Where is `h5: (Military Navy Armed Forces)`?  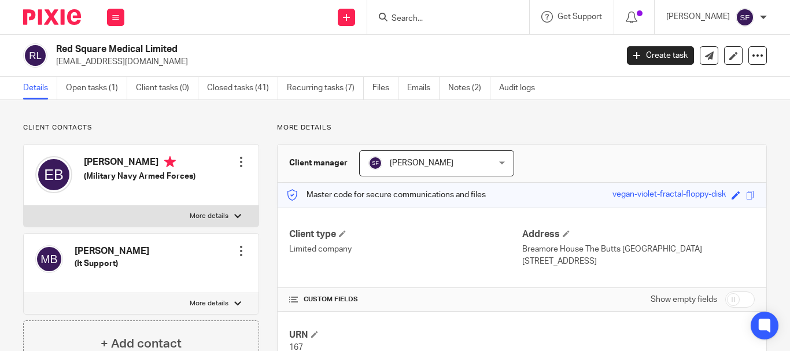
h5: (Military Navy Armed Forces) is located at coordinates (139, 176).